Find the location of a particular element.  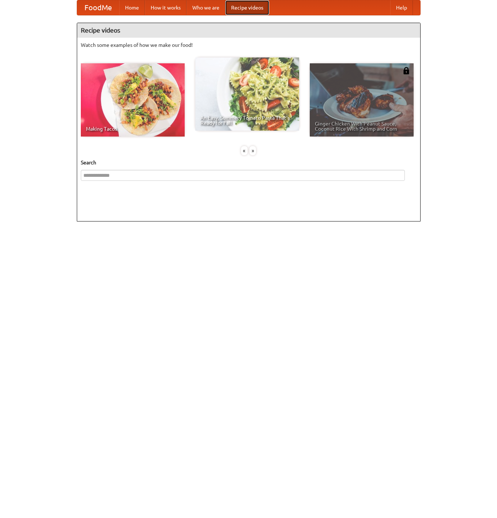

a: An Easy, Summery Tomato Pasta That's Ready for Fall is located at coordinates (247, 94).